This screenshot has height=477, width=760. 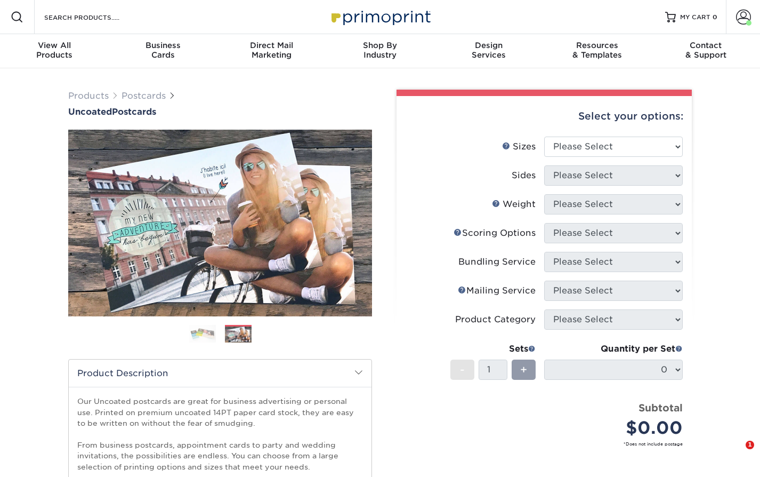 What do you see at coordinates (750, 445) in the screenshot?
I see `span: 1` at bounding box center [750, 445].